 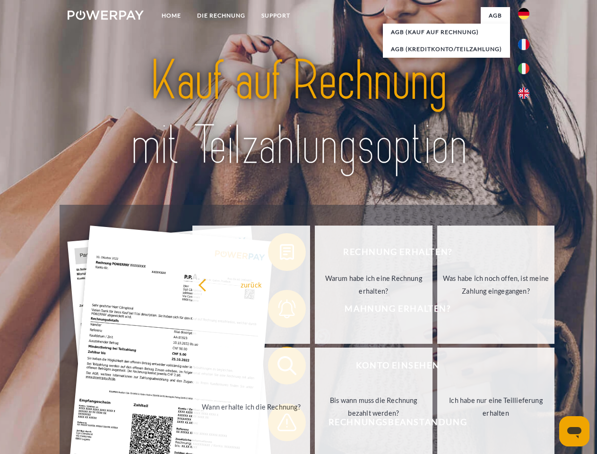 I want to click on a: DIE RECHNUNG, so click(x=221, y=16).